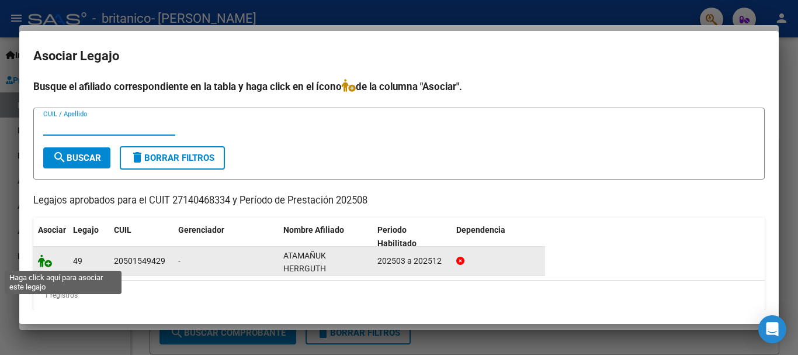 This screenshot has height=355, width=798. What do you see at coordinates (140, 261) in the screenshot?
I see `div: 20501549429` at bounding box center [140, 261].